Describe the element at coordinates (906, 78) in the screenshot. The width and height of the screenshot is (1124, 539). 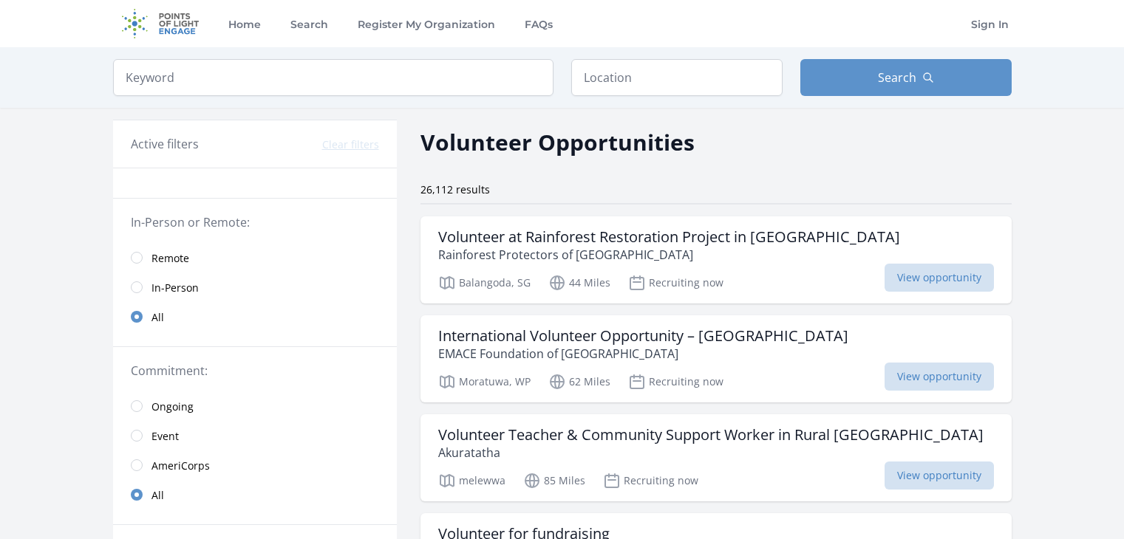
I see `button: Search` at that location.